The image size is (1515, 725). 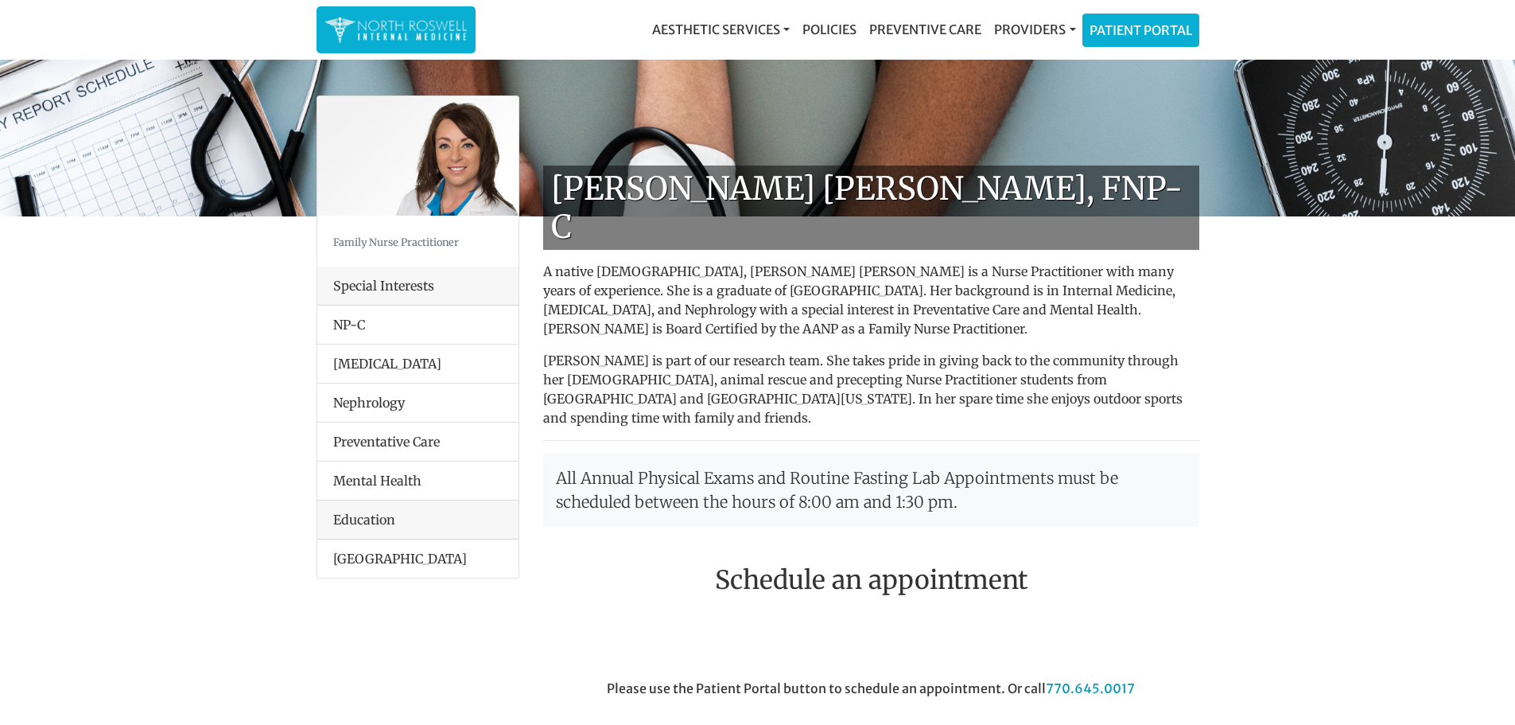 I want to click on h2: Schedule an appointment, so click(x=871, y=580).